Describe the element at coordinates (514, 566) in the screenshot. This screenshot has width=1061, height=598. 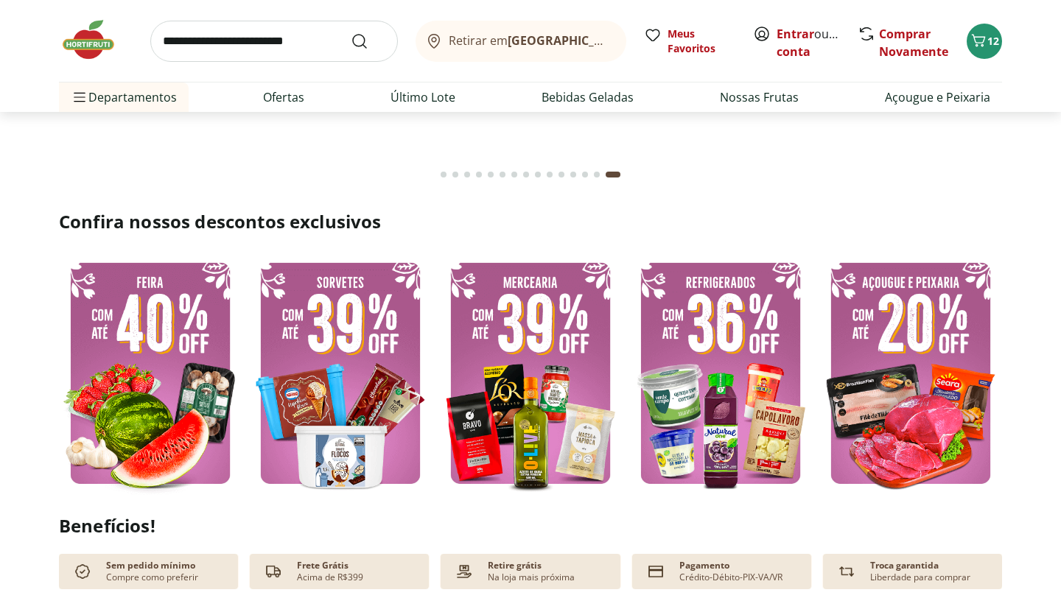
I see `p: Retire grátis` at that location.